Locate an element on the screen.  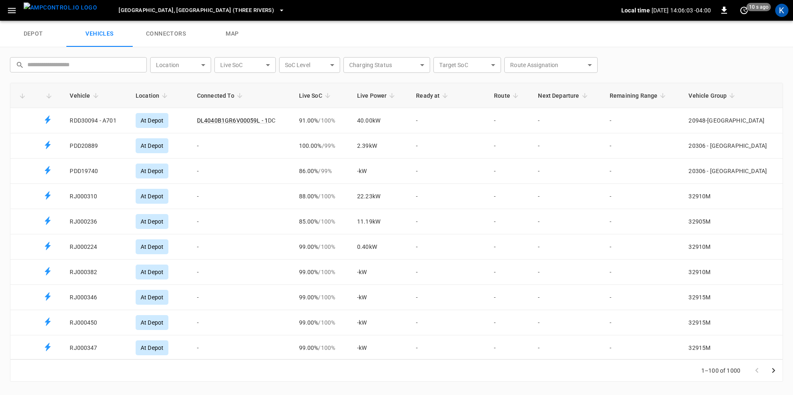
td: - kW is located at coordinates (380, 323).